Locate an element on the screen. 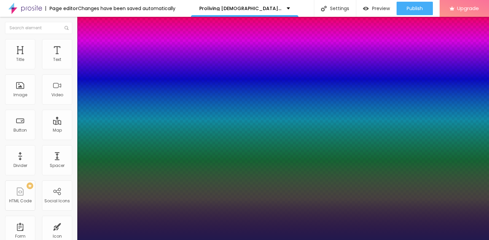  button: Preview is located at coordinates (377, 8).